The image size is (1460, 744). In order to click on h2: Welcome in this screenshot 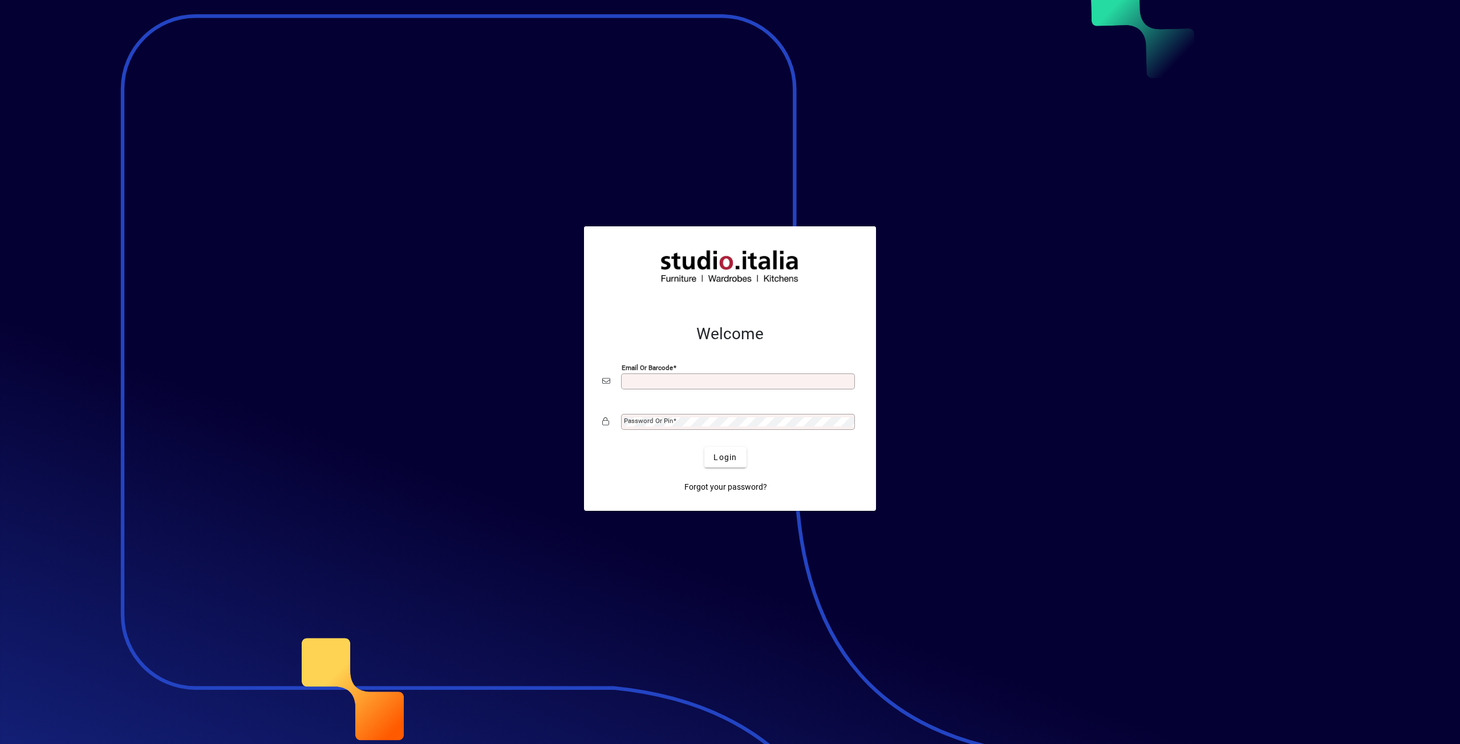, I will do `click(730, 334)`.